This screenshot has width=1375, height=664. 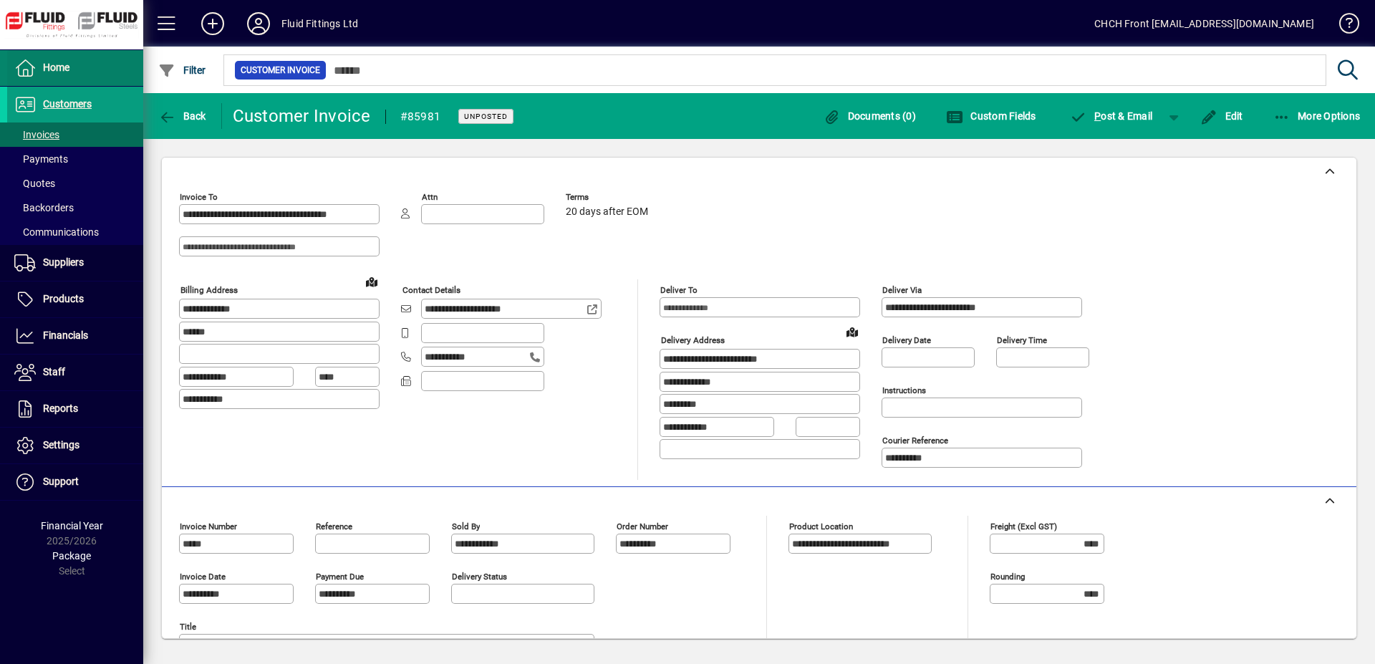 What do you see at coordinates (609, 197) in the screenshot?
I see `span: Terms` at bounding box center [609, 197].